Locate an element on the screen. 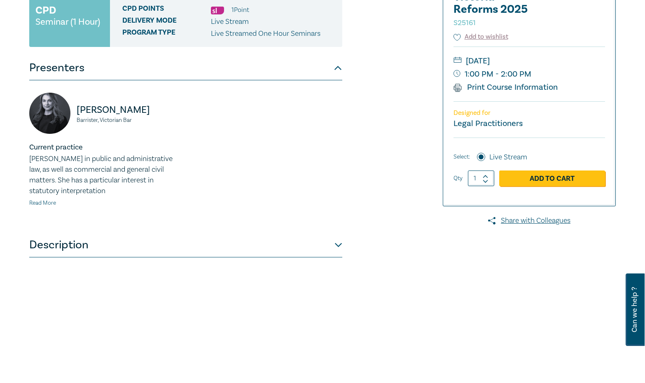  p: Live Streamed One Hour Seminars is located at coordinates (266, 34).